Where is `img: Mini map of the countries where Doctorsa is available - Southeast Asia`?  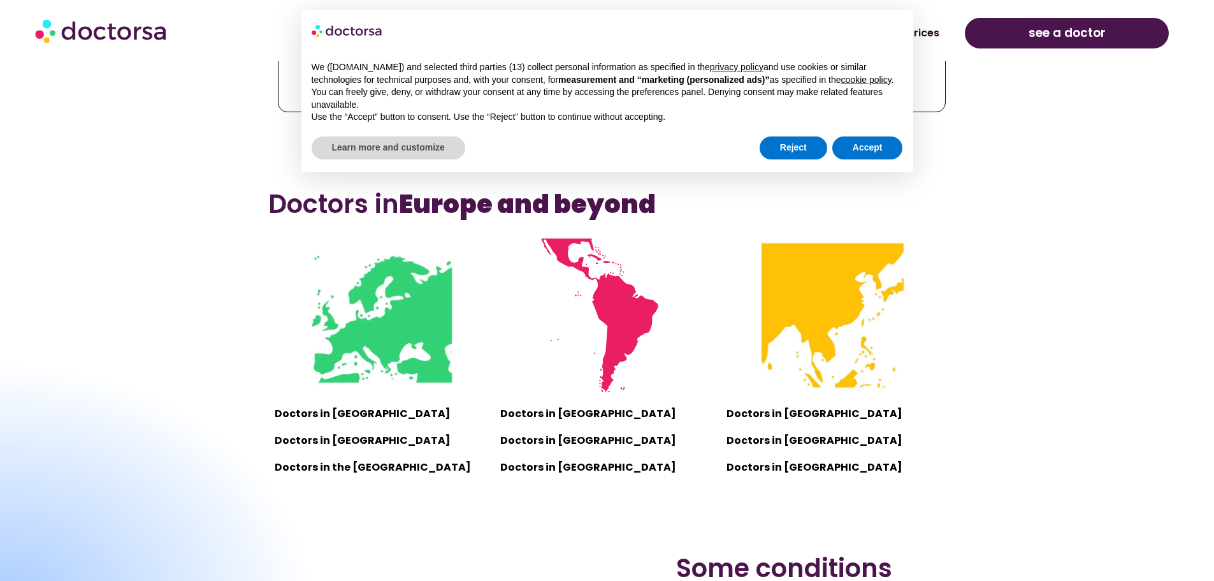
img: Mini map of the countries where Doctorsa is available - Southeast Asia is located at coordinates (832, 315).